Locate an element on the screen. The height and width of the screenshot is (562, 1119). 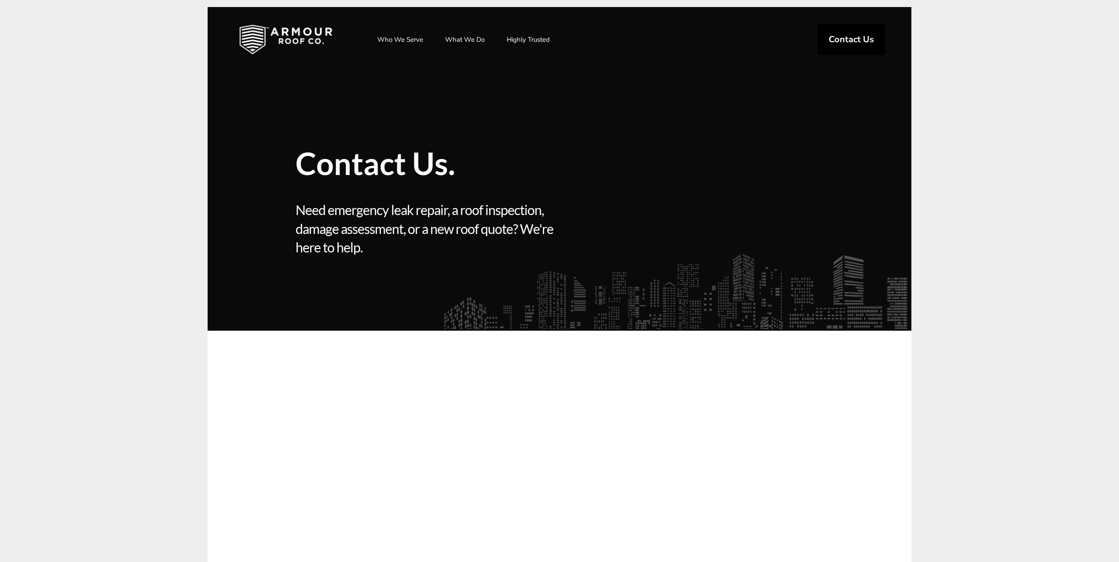
span: Contact Us is located at coordinates (851, 40).